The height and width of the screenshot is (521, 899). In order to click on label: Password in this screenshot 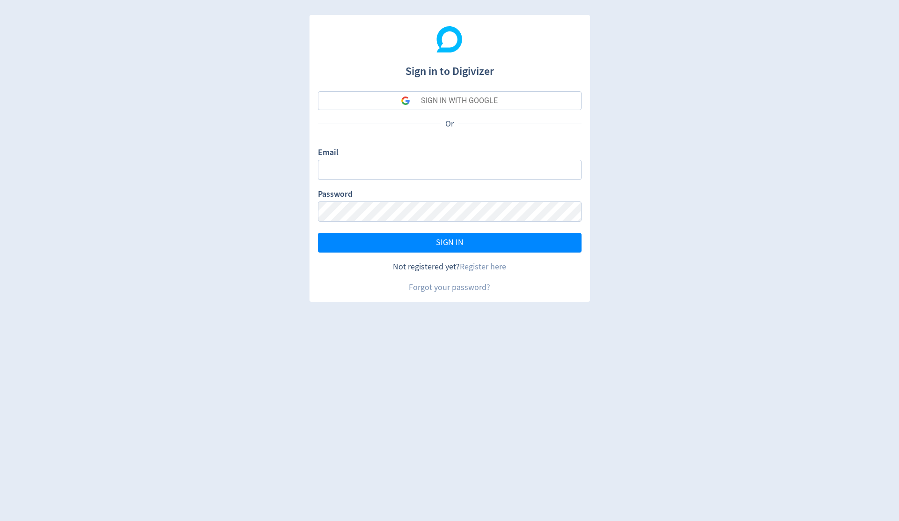, I will do `click(335, 195)`.